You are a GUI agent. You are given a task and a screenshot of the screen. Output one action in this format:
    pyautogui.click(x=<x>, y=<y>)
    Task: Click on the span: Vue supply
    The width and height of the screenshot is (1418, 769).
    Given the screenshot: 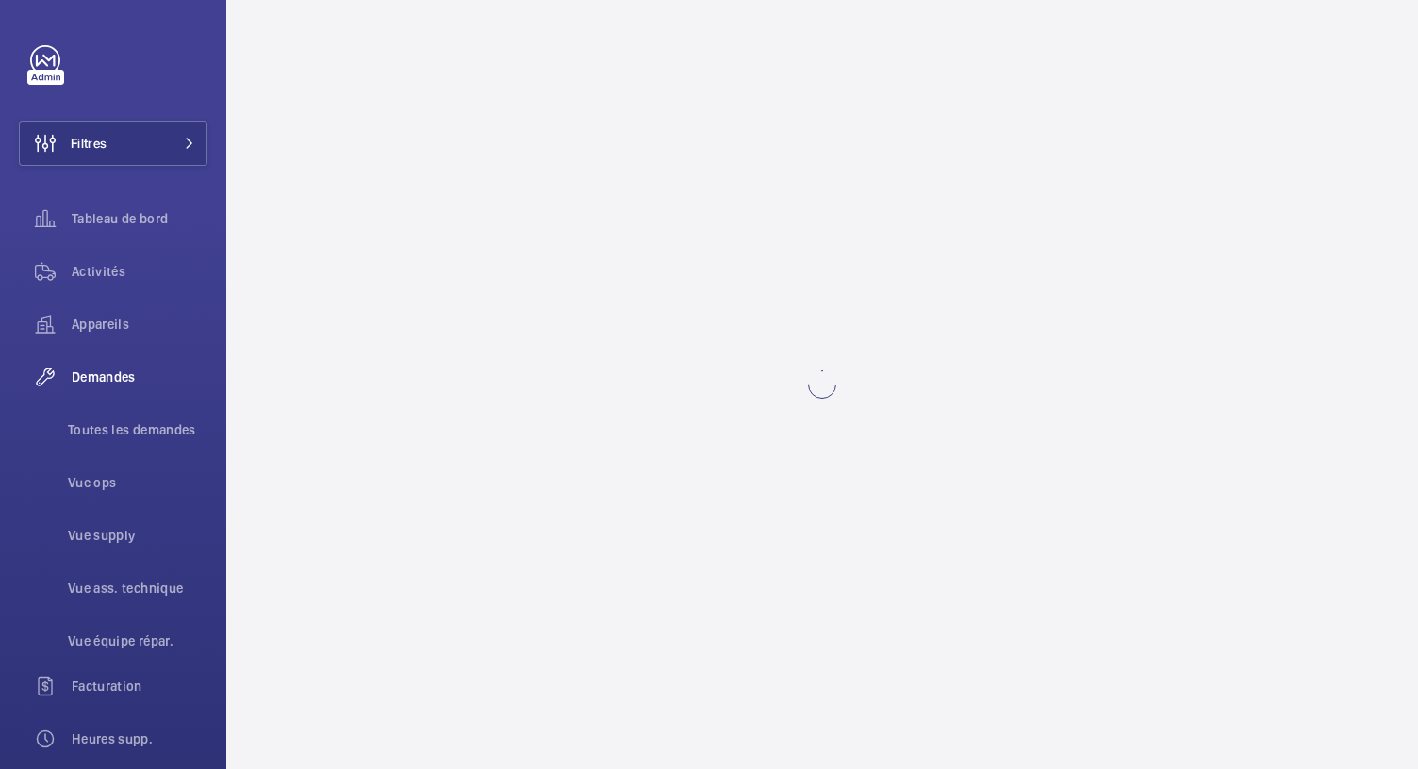 What is the action you would take?
    pyautogui.click(x=138, y=535)
    